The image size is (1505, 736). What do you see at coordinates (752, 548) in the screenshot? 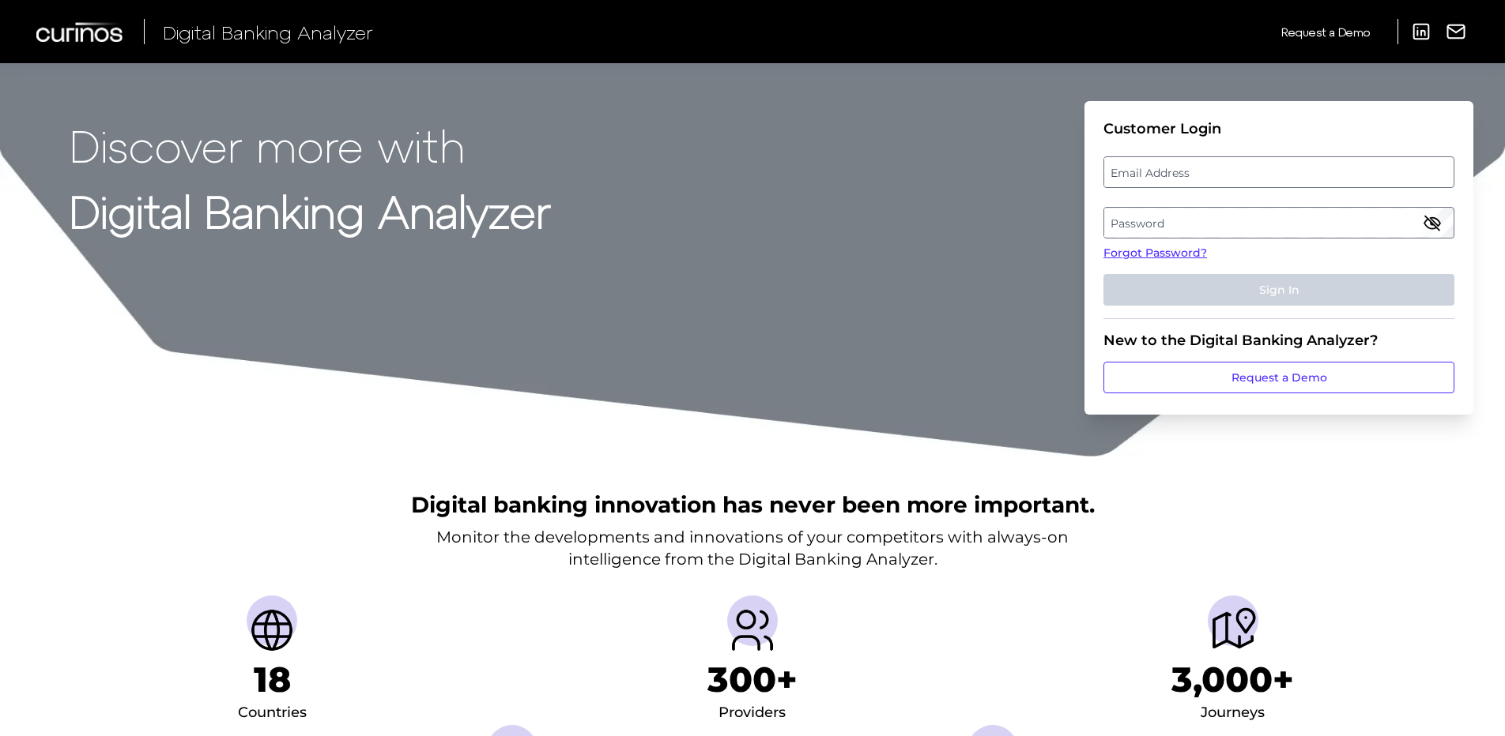
I see `p: Monitor the developments and innovations of your competitors with always-on intelligence from the...` at bounding box center [752, 548].